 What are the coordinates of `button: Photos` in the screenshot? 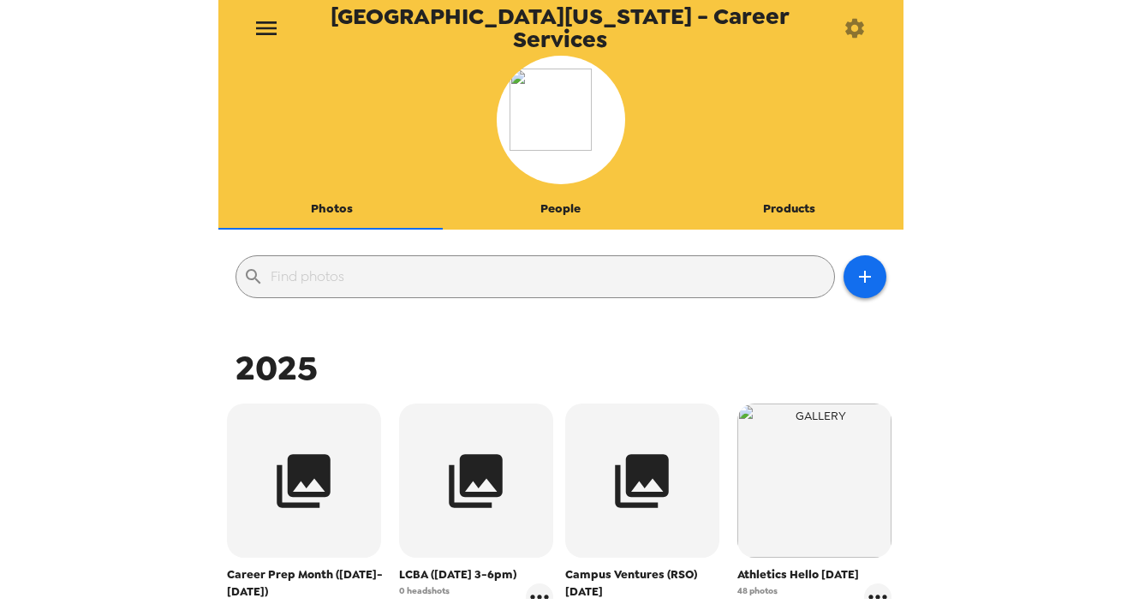 It's located at (332, 209).